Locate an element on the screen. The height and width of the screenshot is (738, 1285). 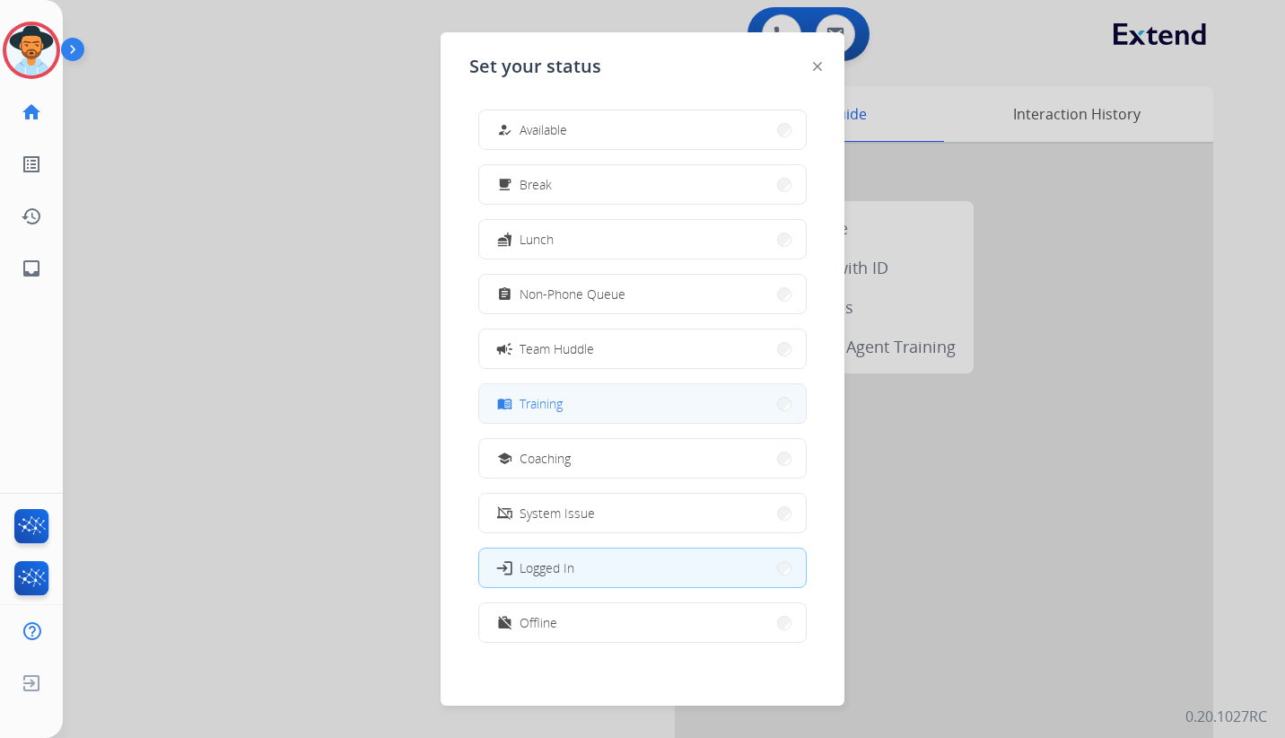
span: Lunch is located at coordinates (537, 239).